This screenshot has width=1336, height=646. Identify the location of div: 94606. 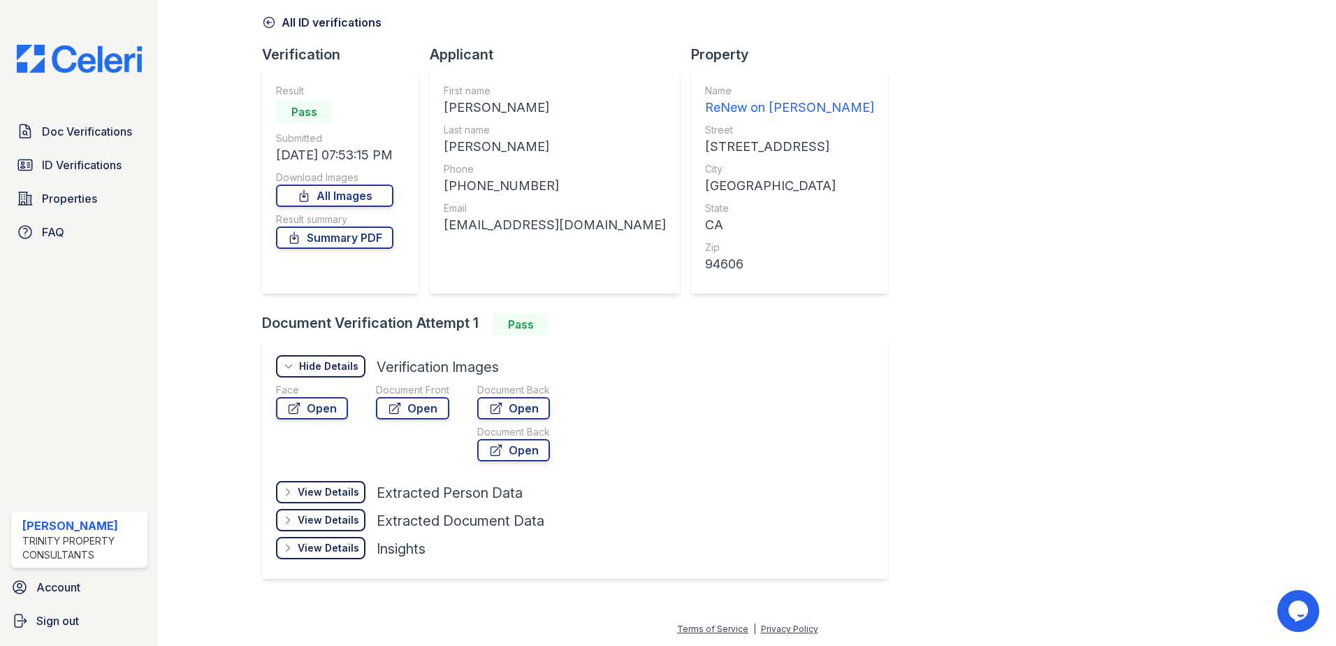
(790, 264).